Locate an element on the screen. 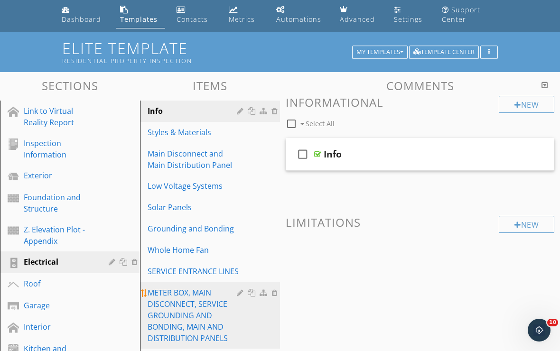  button: Template Center is located at coordinates (444, 52).